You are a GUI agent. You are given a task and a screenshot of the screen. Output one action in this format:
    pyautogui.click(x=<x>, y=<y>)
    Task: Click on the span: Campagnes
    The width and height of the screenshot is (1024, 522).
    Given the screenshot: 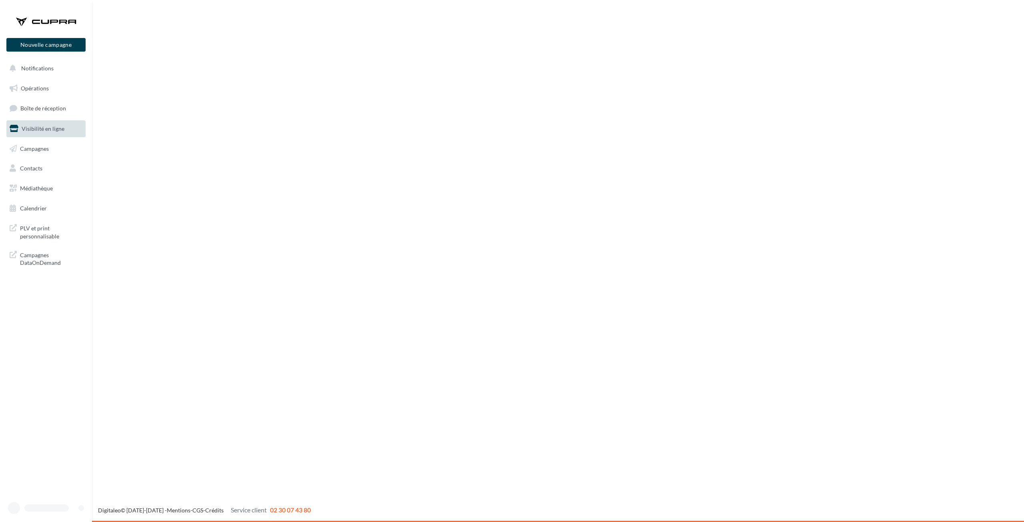 What is the action you would take?
    pyautogui.click(x=34, y=148)
    